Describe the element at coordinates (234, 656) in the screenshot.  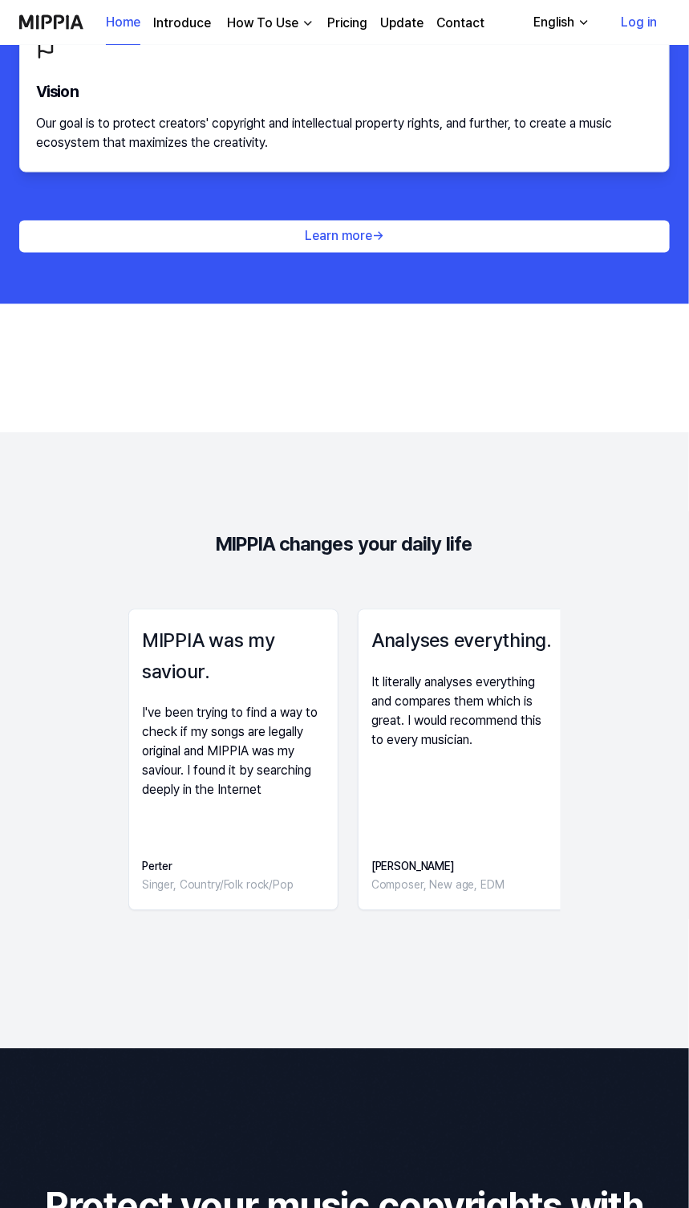
I see `h3: MIPPIA was my saviour.` at that location.